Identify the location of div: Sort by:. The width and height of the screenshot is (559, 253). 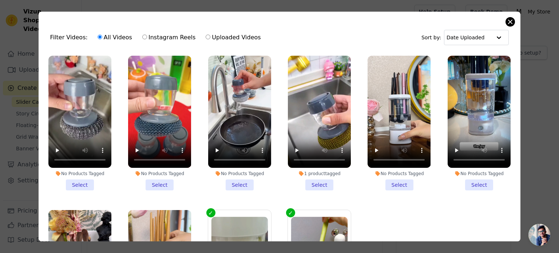
(465, 38).